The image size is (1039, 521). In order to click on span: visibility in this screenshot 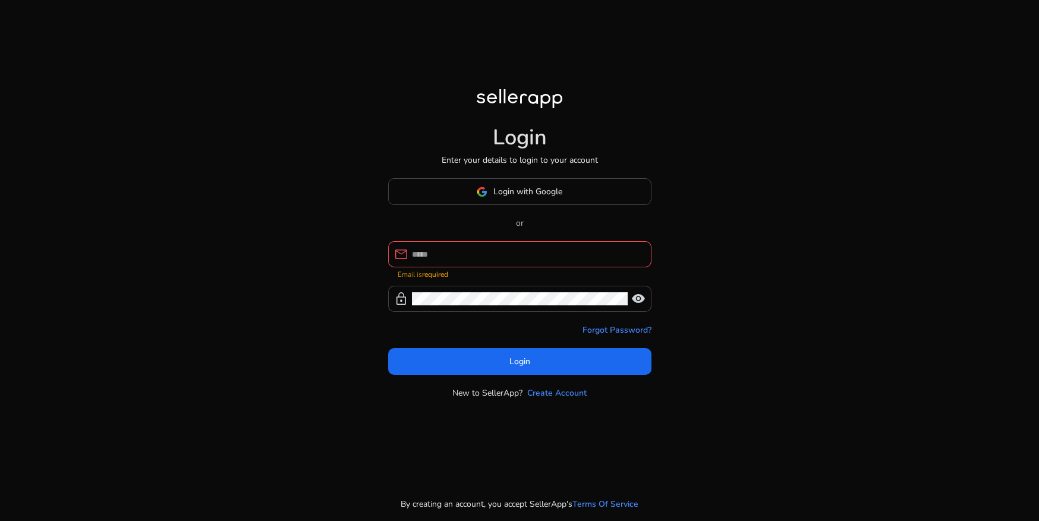, I will do `click(639, 299)`.